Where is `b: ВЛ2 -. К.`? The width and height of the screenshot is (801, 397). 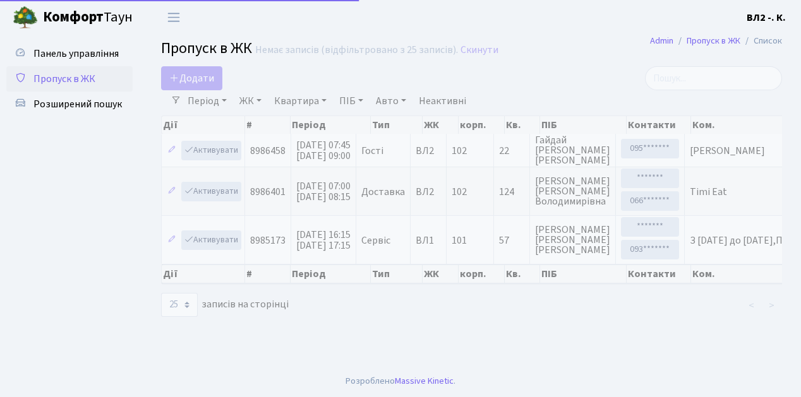 b: ВЛ2 -. К. is located at coordinates (766, 18).